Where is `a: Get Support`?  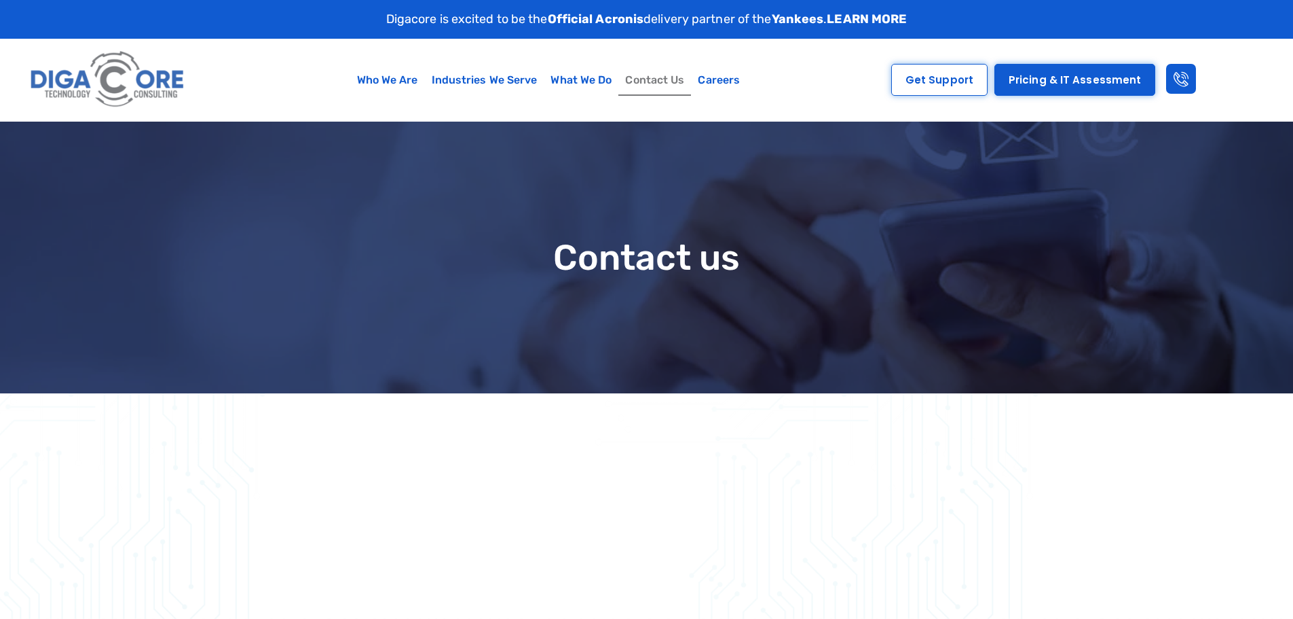
a: Get Support is located at coordinates (940, 79).